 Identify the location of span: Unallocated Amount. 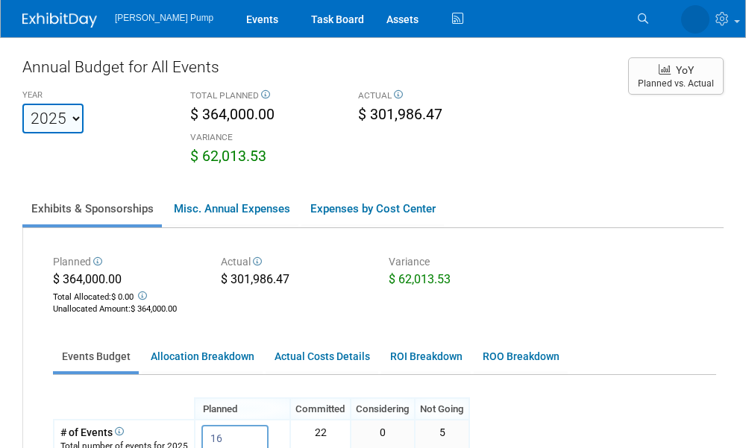
(90, 309).